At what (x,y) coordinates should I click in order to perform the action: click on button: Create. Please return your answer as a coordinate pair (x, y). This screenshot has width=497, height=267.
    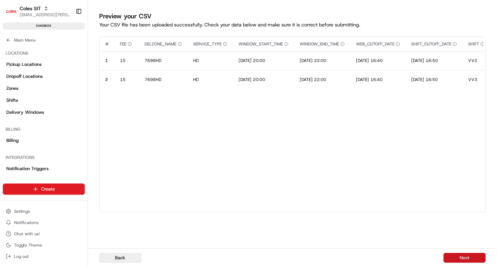
    Looking at the image, I should click on (44, 189).